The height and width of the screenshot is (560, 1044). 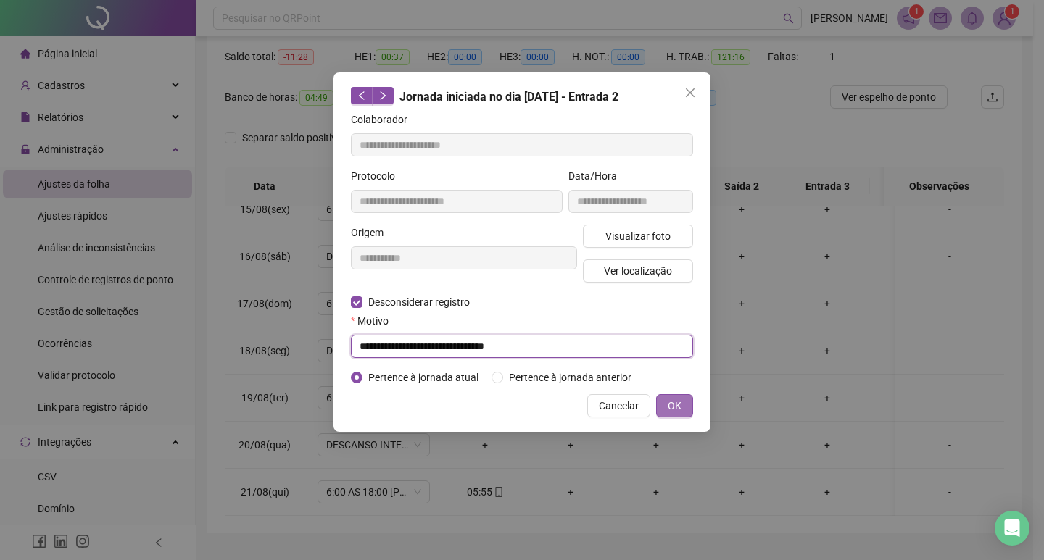 I want to click on span: OK, so click(x=674, y=406).